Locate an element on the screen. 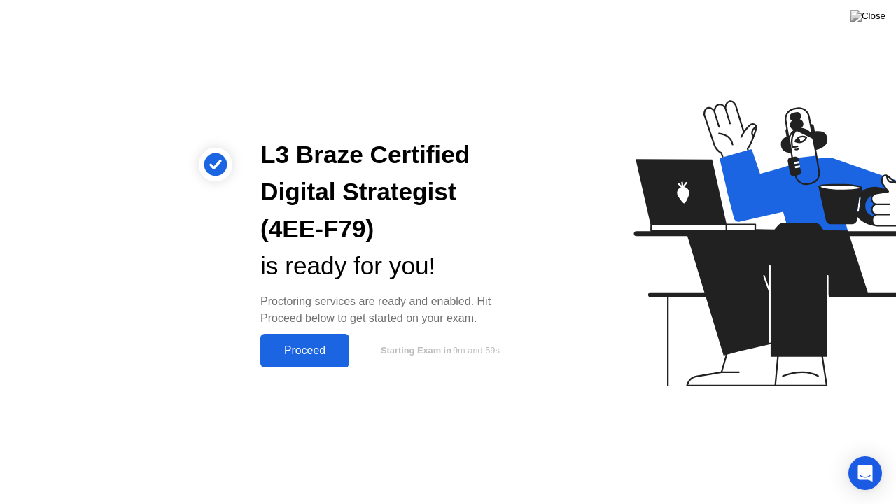  div: Open Intercom Messenger is located at coordinates (866, 473).